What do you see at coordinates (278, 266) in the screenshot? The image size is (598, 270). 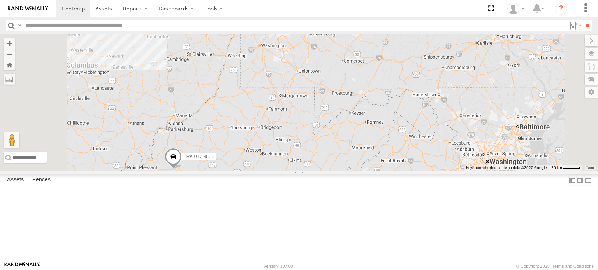 I see `div: Version: 307.00` at bounding box center [278, 266].